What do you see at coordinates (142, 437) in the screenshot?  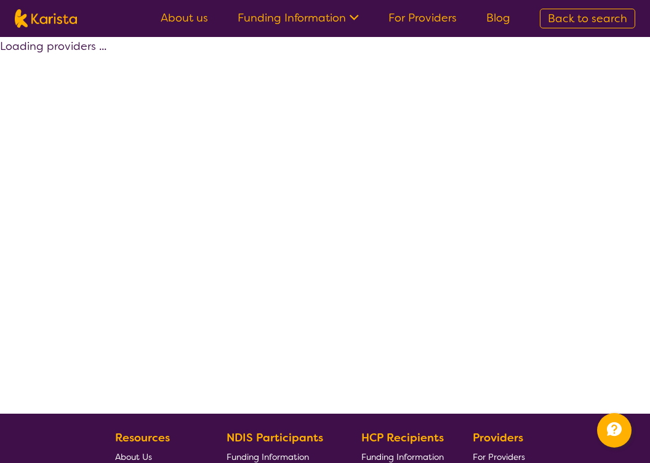 I see `b: Resources` at bounding box center [142, 437].